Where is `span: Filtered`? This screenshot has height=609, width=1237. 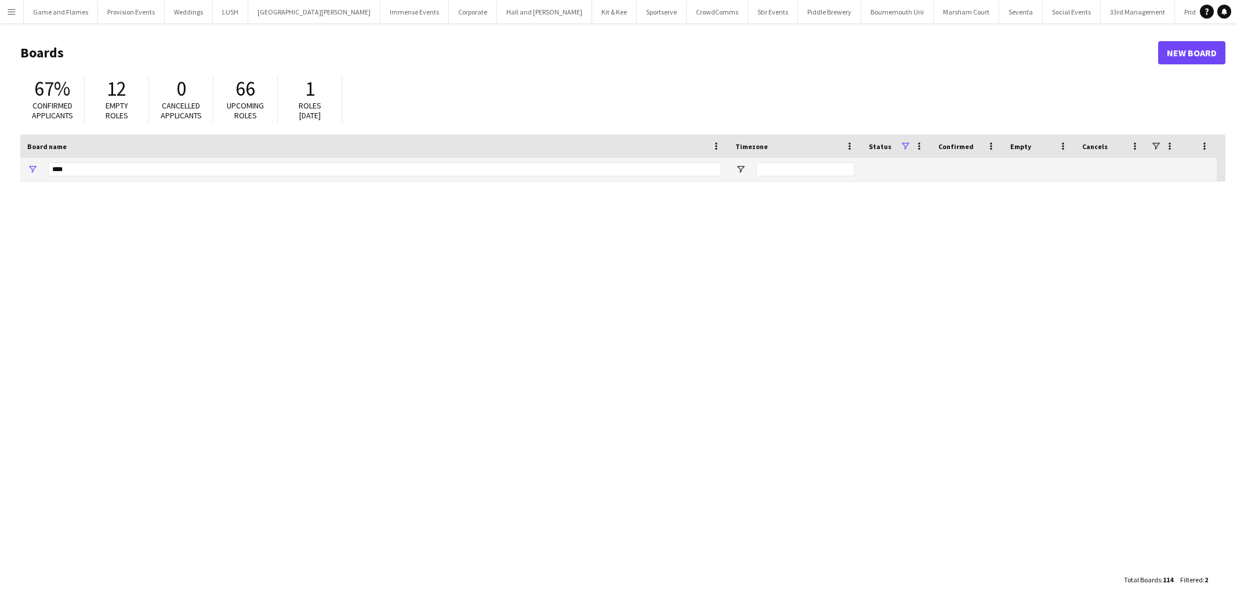 span: Filtered is located at coordinates (1192, 580).